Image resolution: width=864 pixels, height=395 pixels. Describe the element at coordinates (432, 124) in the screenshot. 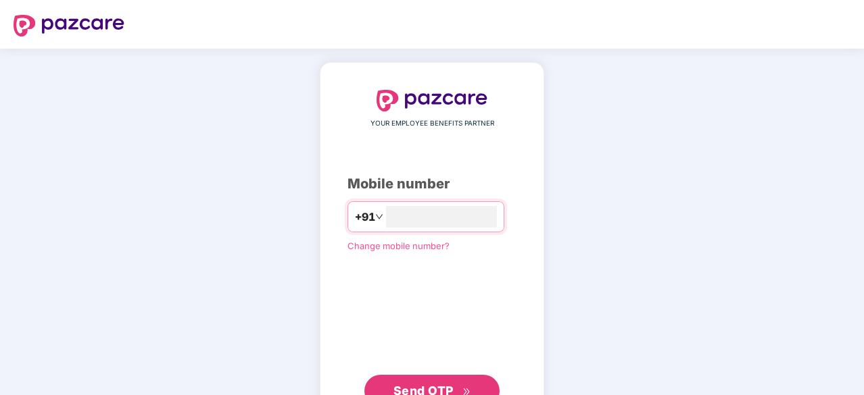

I see `span: YOUR EMPLOYEE BENEFITS PARTNER` at that location.